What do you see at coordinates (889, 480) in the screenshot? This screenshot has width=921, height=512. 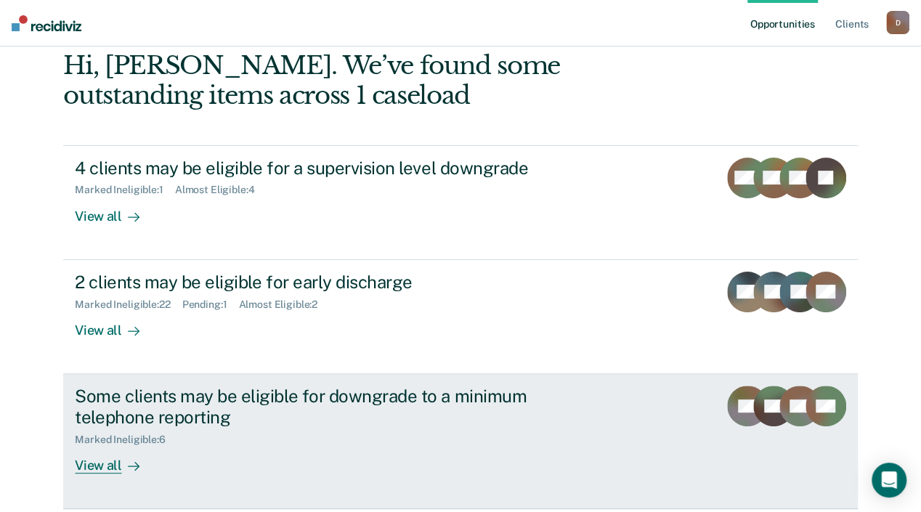 I see `div: Open Intercom Messenger` at bounding box center [889, 480].